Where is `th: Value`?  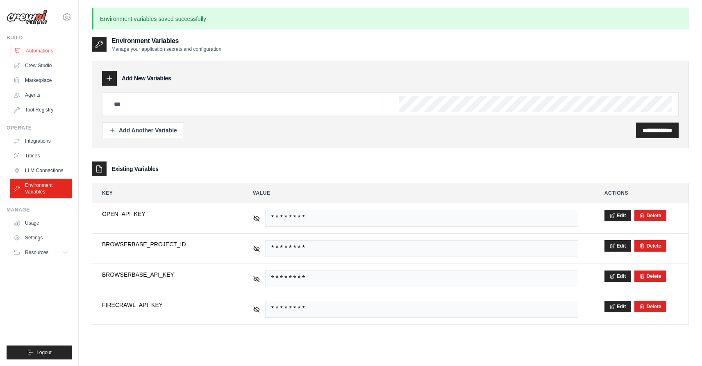
th: Value is located at coordinates (416, 193).